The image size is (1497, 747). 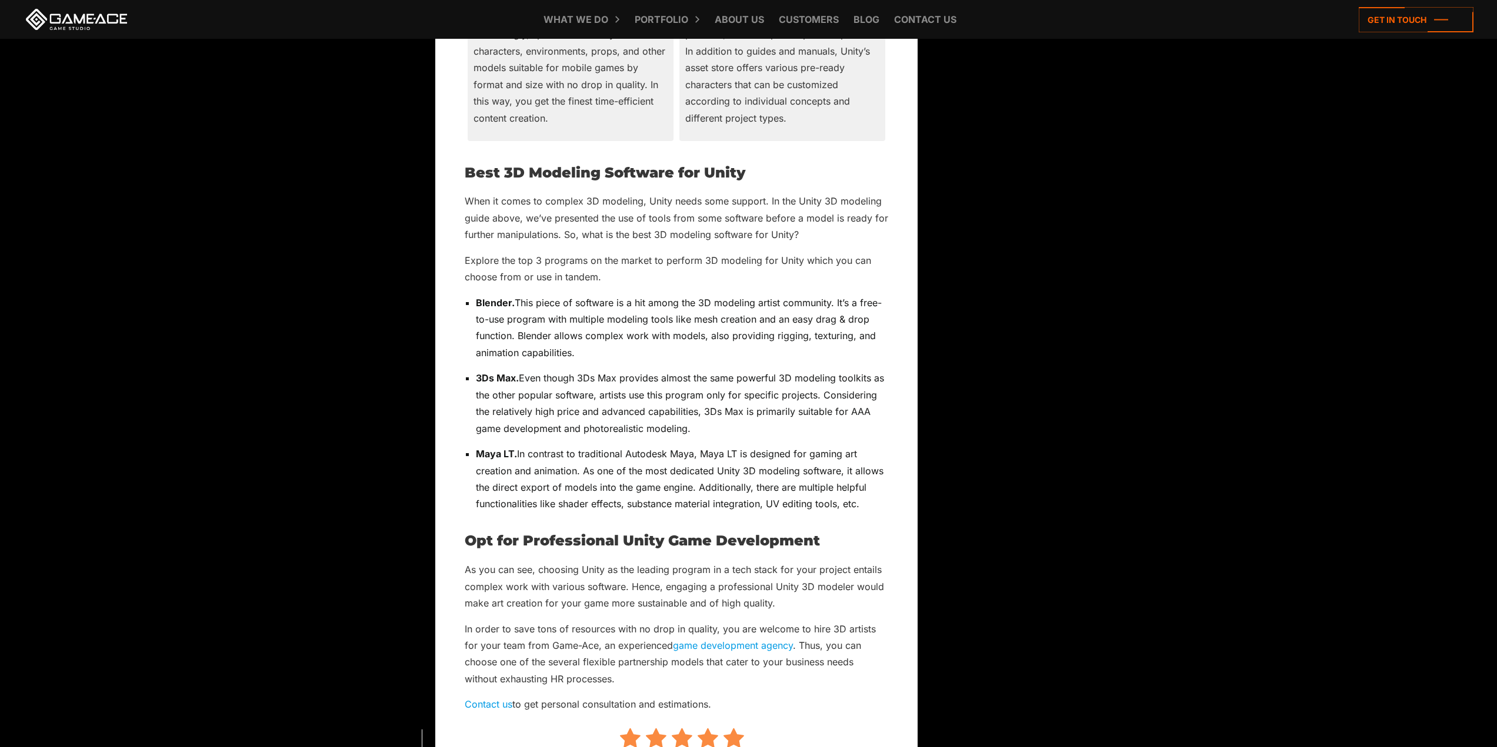 What do you see at coordinates (733, 646) in the screenshot?
I see `a: game development agency` at bounding box center [733, 646].